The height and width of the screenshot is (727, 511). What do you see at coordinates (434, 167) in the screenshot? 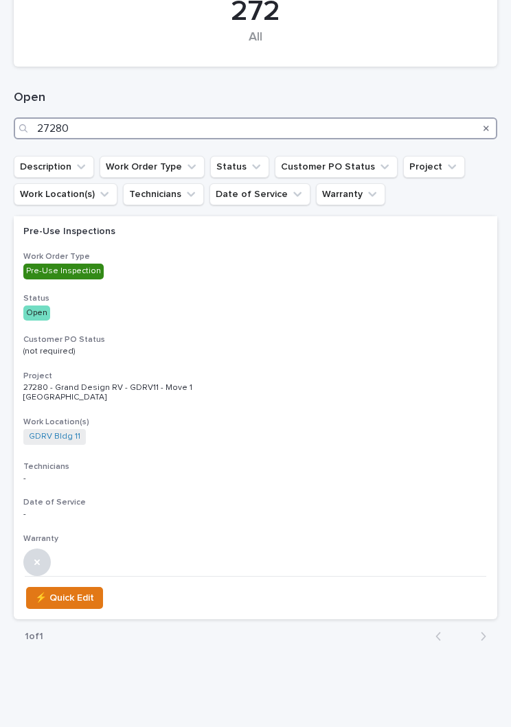
I see `button: Project` at bounding box center [434, 167].